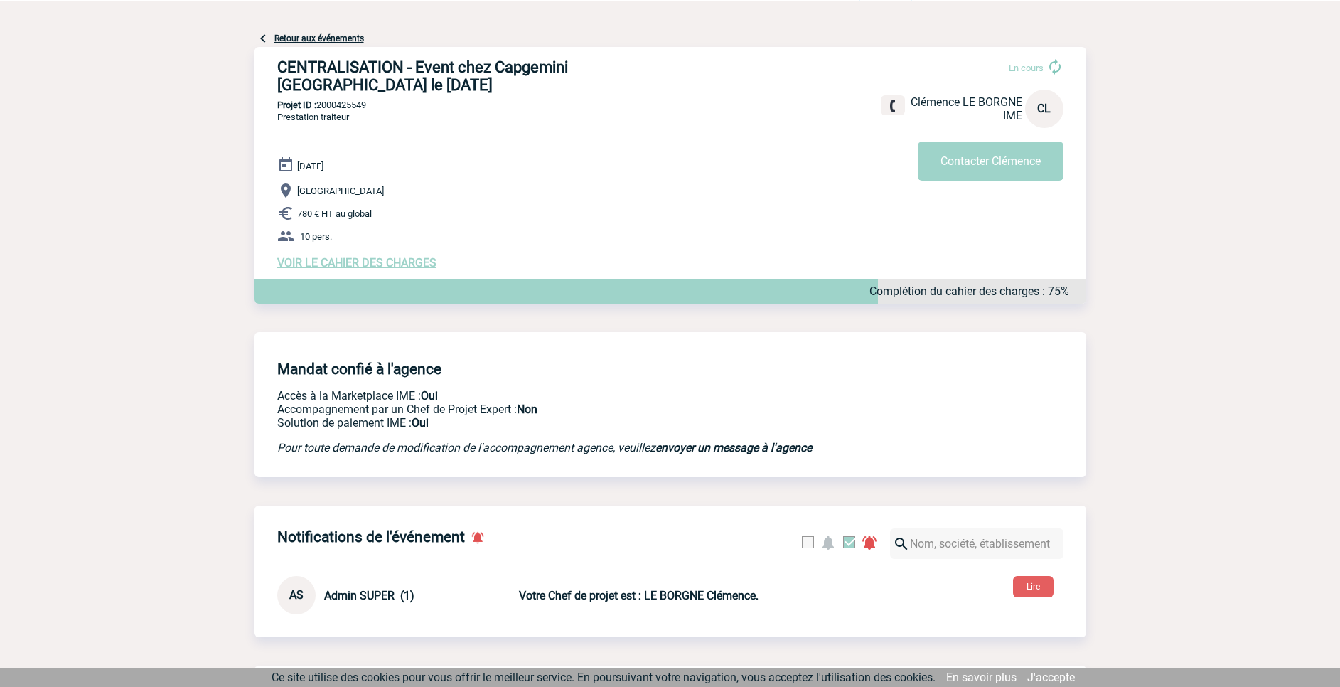  What do you see at coordinates (334, 213) in the screenshot?
I see `span: 780 € HT au global` at bounding box center [334, 213].